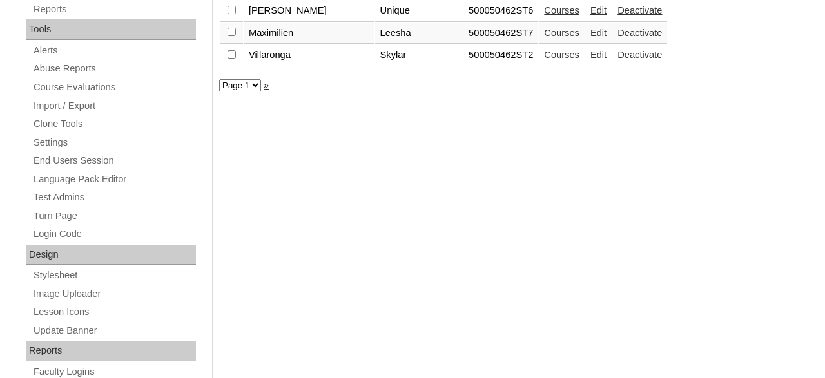 The height and width of the screenshot is (378, 825). I want to click on a: Lesson Icons, so click(114, 312).